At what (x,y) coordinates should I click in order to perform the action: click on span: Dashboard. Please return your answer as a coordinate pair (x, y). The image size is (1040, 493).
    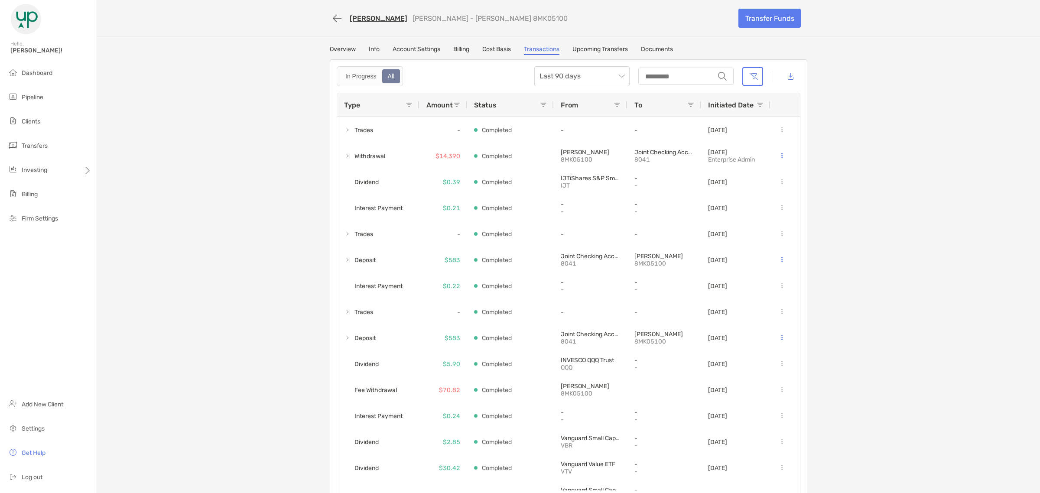
    Looking at the image, I should click on (37, 73).